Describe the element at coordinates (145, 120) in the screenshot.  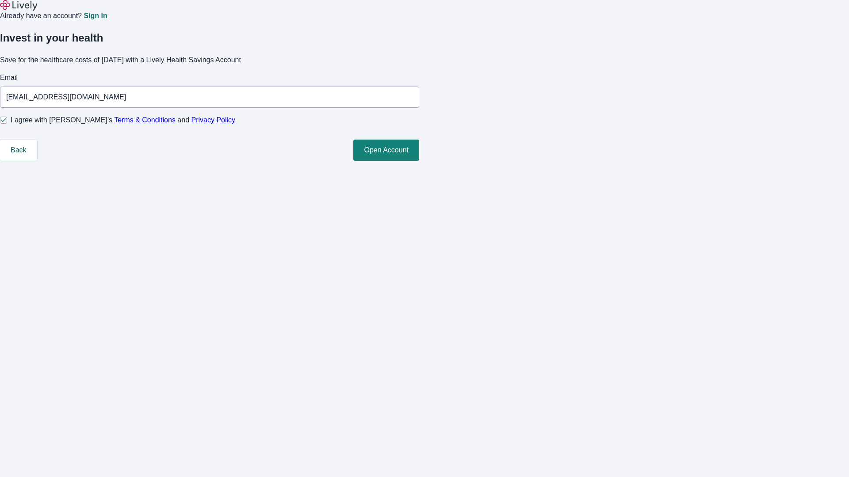
I see `a: Terms & Conditions` at that location.